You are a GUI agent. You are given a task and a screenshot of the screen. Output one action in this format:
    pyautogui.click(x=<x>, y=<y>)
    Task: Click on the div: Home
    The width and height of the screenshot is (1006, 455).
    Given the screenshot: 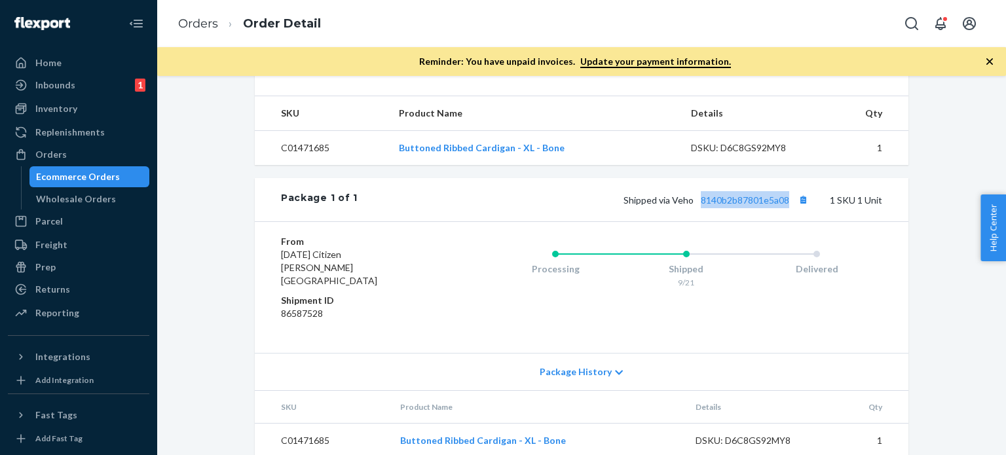 What is the action you would take?
    pyautogui.click(x=48, y=63)
    